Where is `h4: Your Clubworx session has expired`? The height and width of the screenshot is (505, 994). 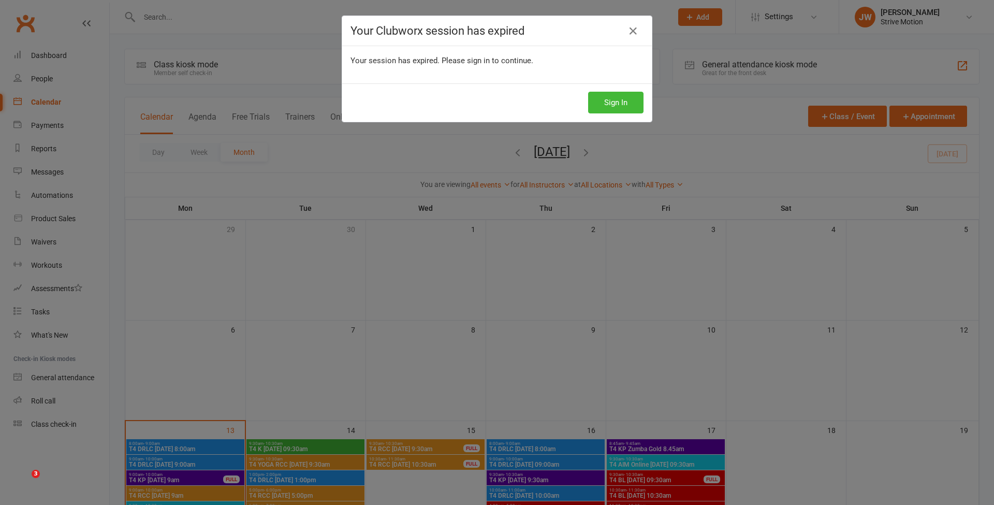 h4: Your Clubworx session has expired is located at coordinates (497, 31).